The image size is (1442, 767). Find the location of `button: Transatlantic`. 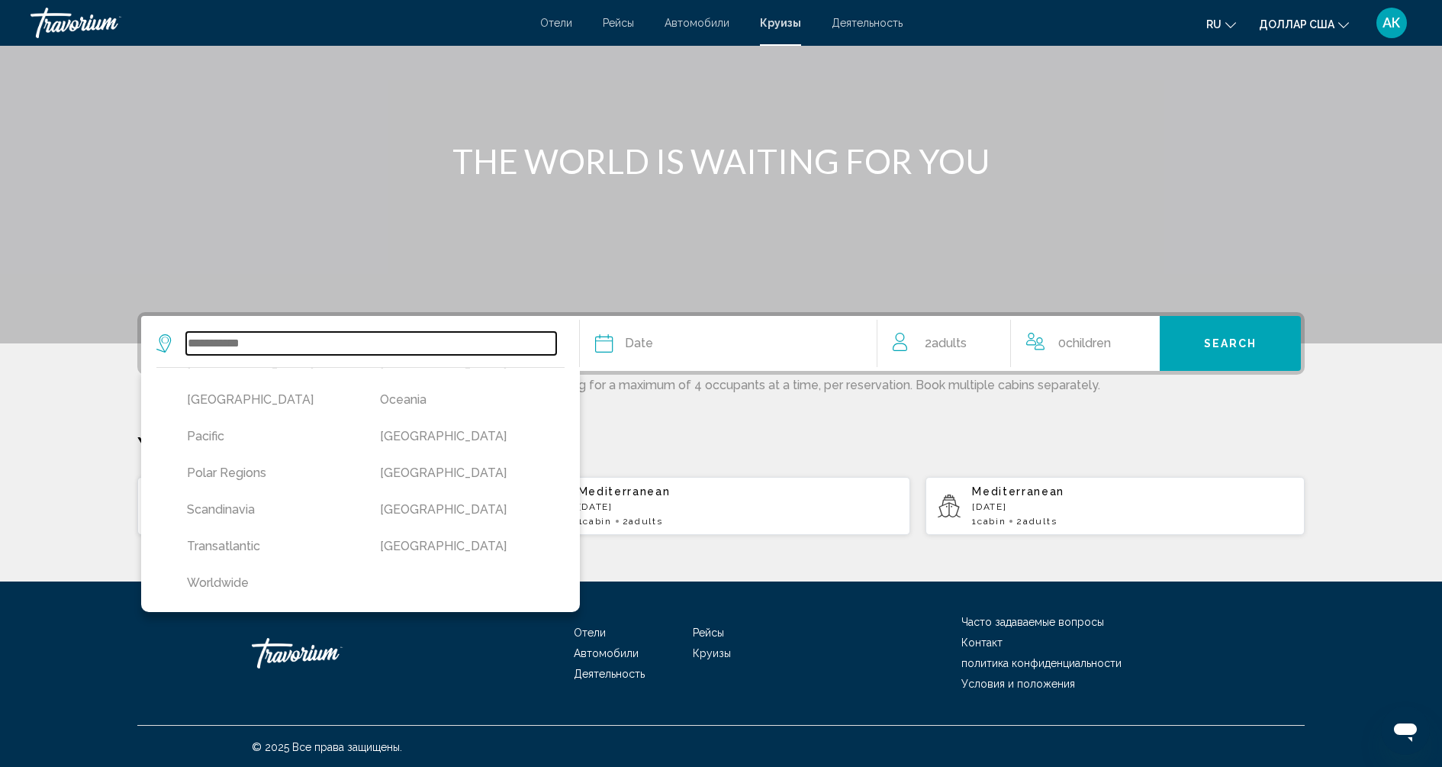

button: Transatlantic is located at coordinates (268, 546).